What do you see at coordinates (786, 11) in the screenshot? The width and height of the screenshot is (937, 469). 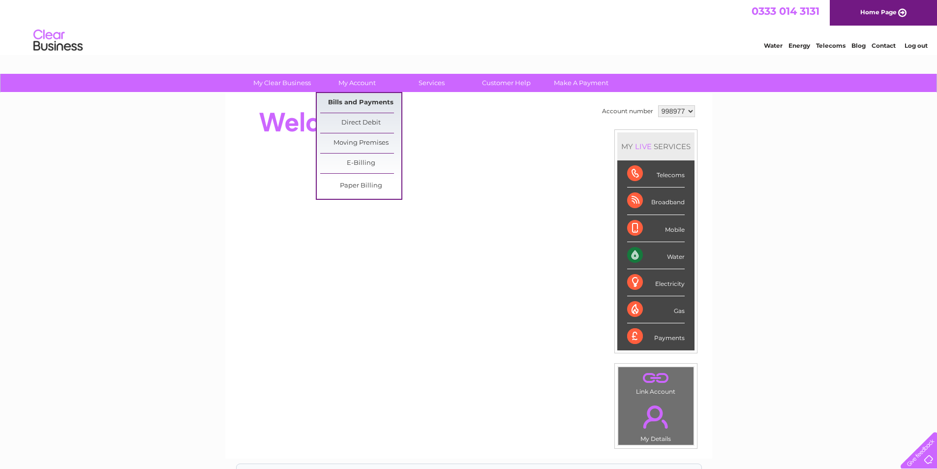 I see `span: 0333 014 3131` at bounding box center [786, 11].